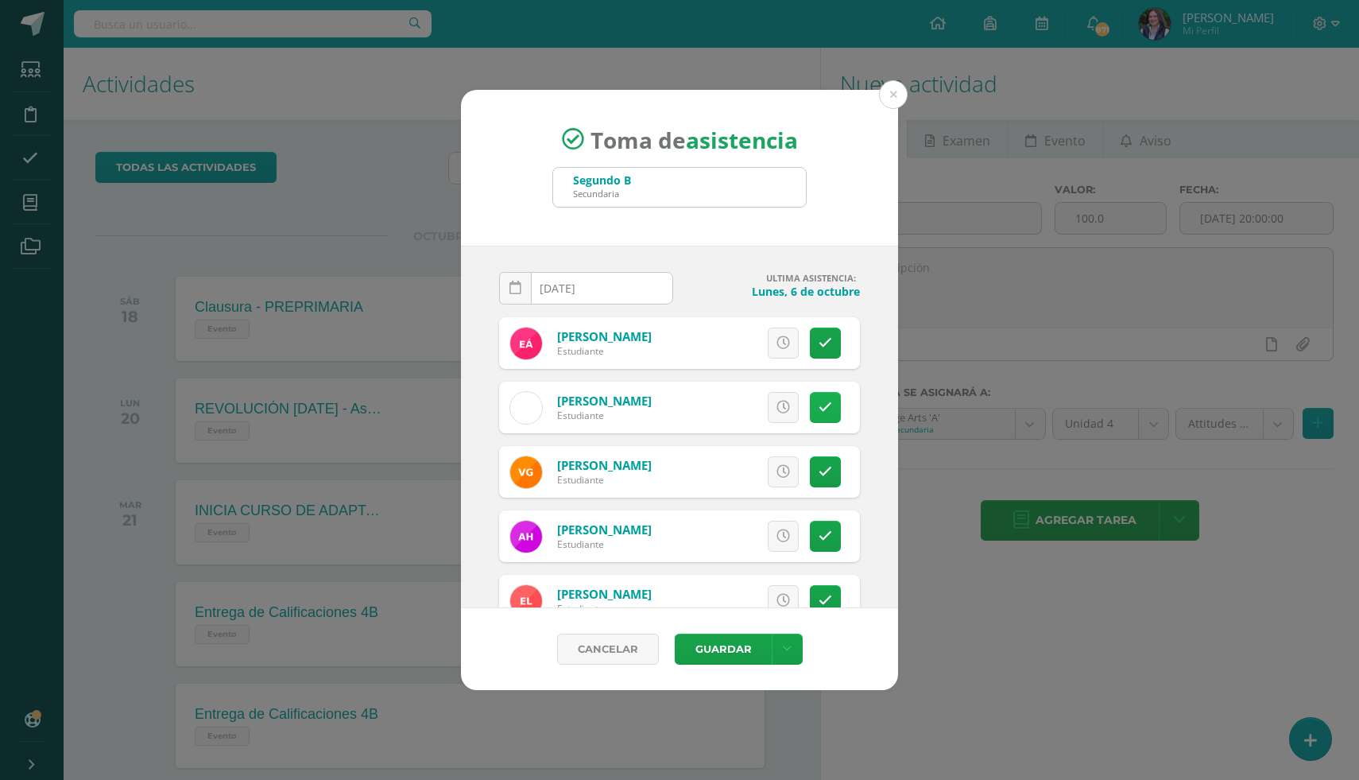  I want to click on button: Guardar, so click(723, 649).